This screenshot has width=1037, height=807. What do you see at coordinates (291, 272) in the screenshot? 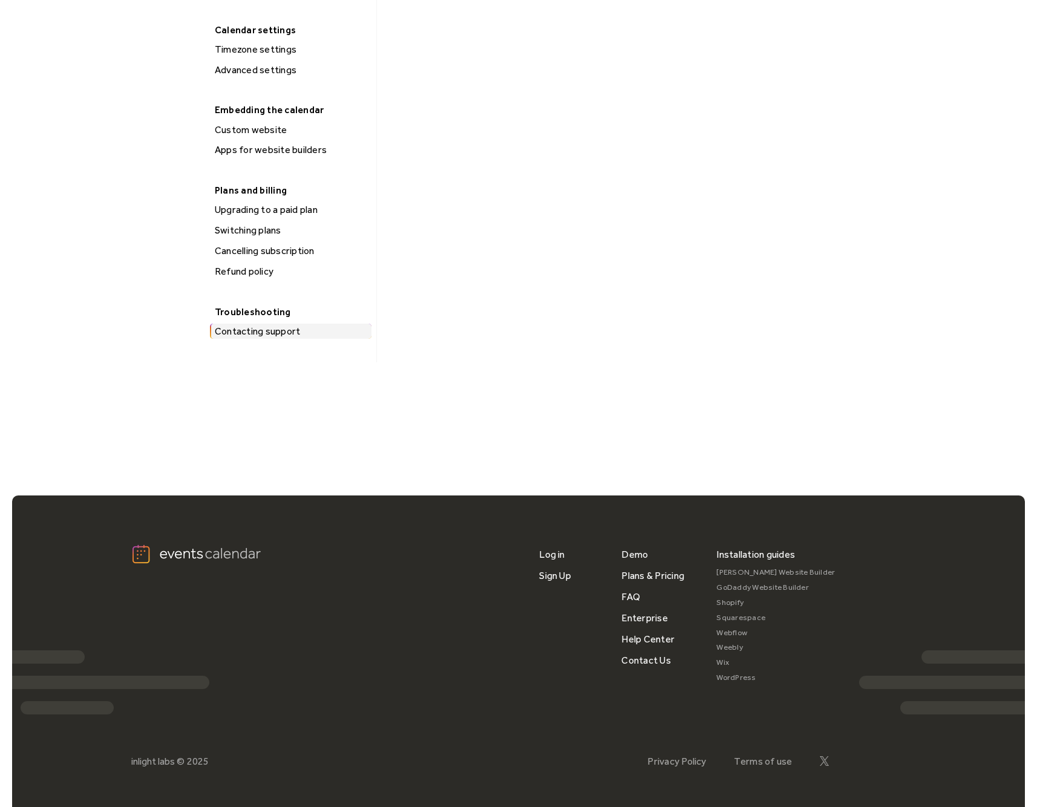
I see `div: Refund policy` at bounding box center [291, 272].